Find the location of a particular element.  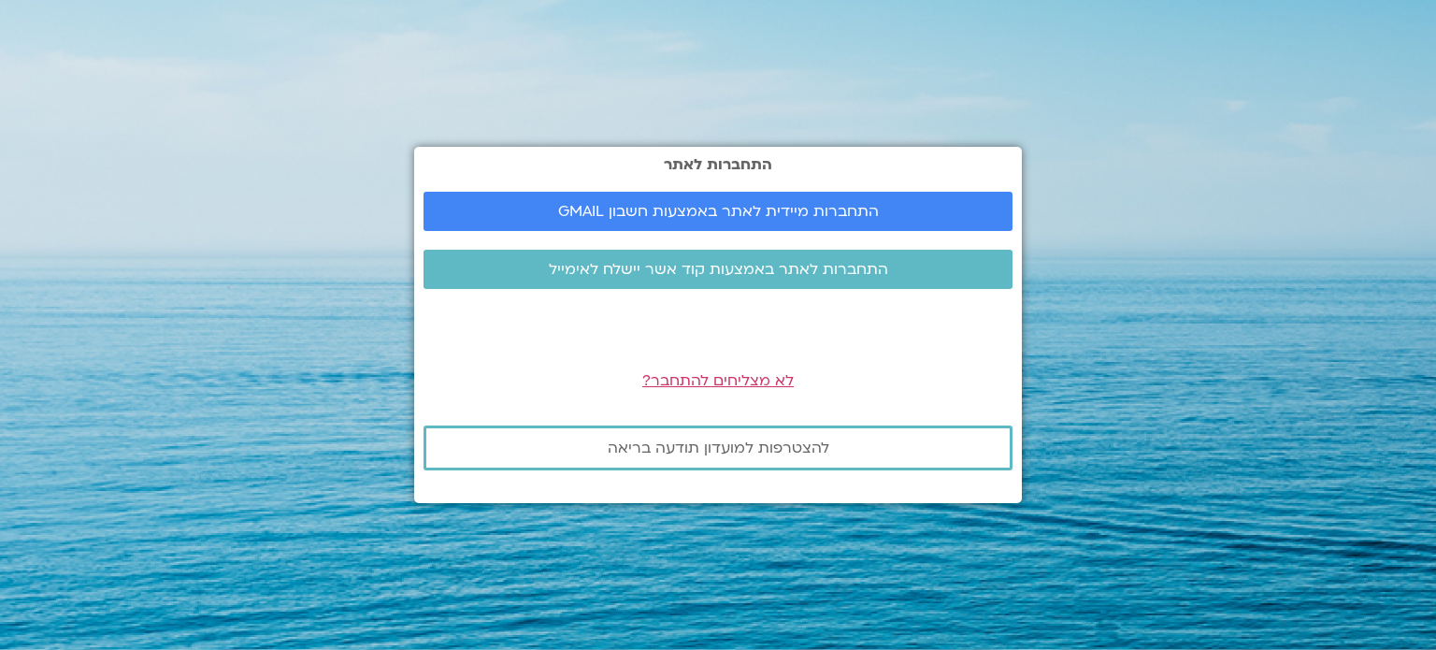

span: לא מצליחים להתחבר? is located at coordinates (718, 381).